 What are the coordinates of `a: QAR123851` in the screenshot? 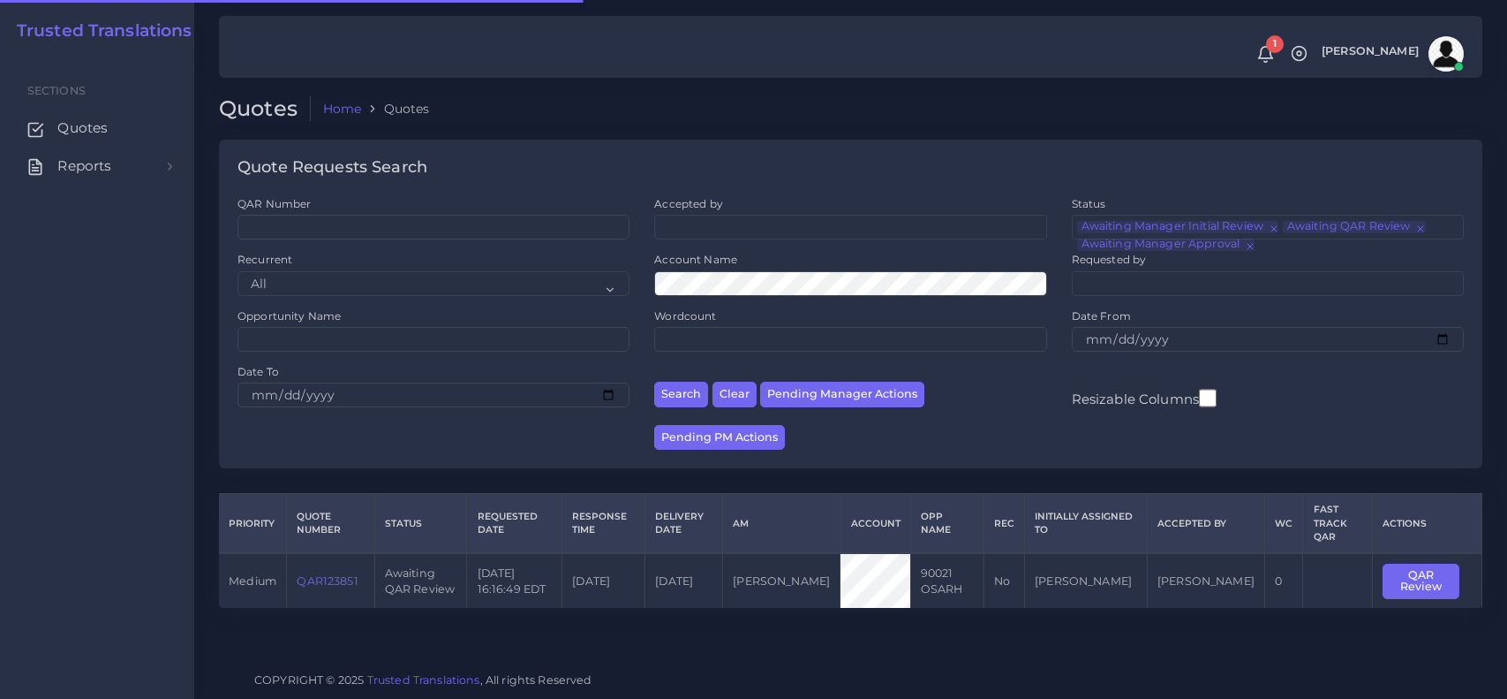 It's located at (327, 580).